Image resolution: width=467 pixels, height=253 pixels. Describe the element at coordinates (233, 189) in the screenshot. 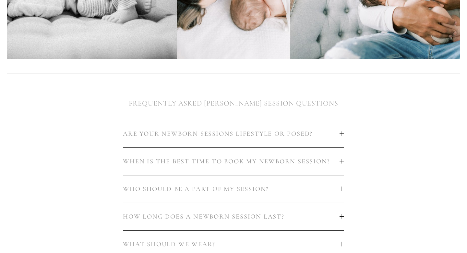

I see `button: WHO SHOULD BE A PART OF MY SESSION?` at that location.